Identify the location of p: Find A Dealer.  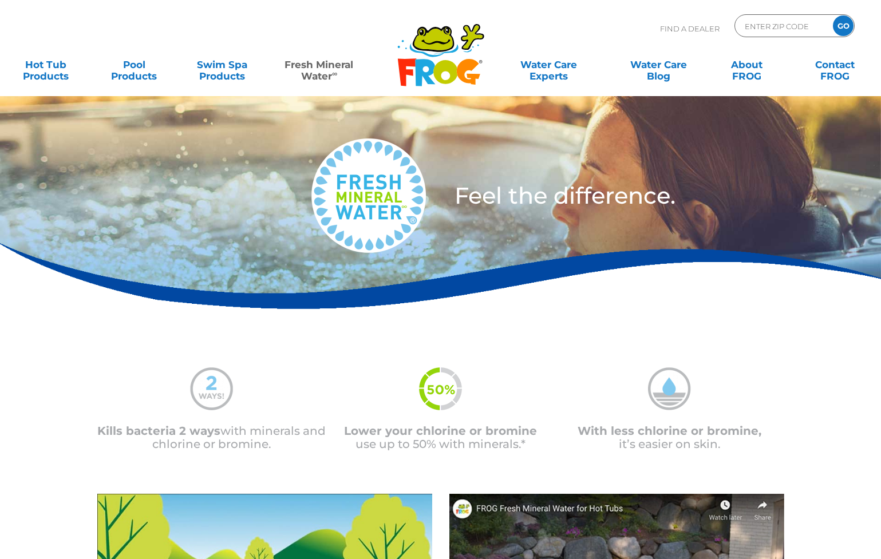
(690, 29).